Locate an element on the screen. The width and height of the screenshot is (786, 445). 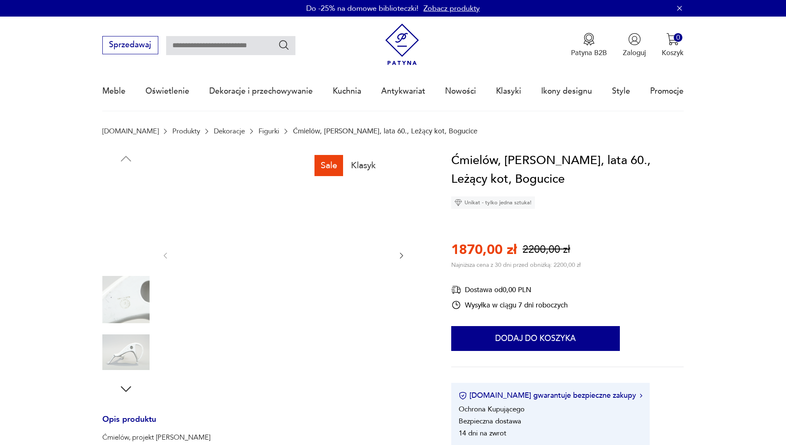
li: Ochrona Kupującego is located at coordinates (492, 409).